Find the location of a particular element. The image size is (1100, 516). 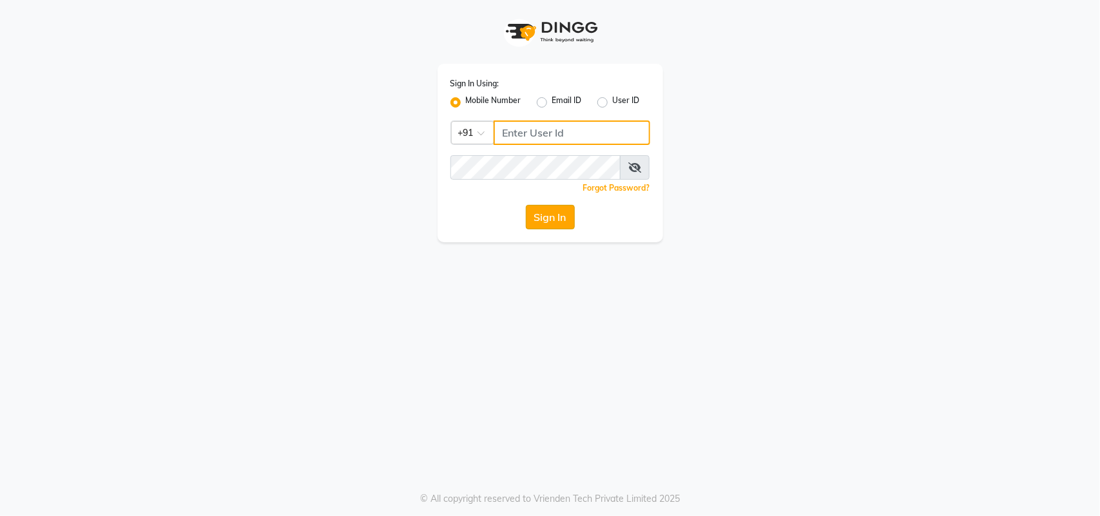

button: Sign In is located at coordinates (550, 217).